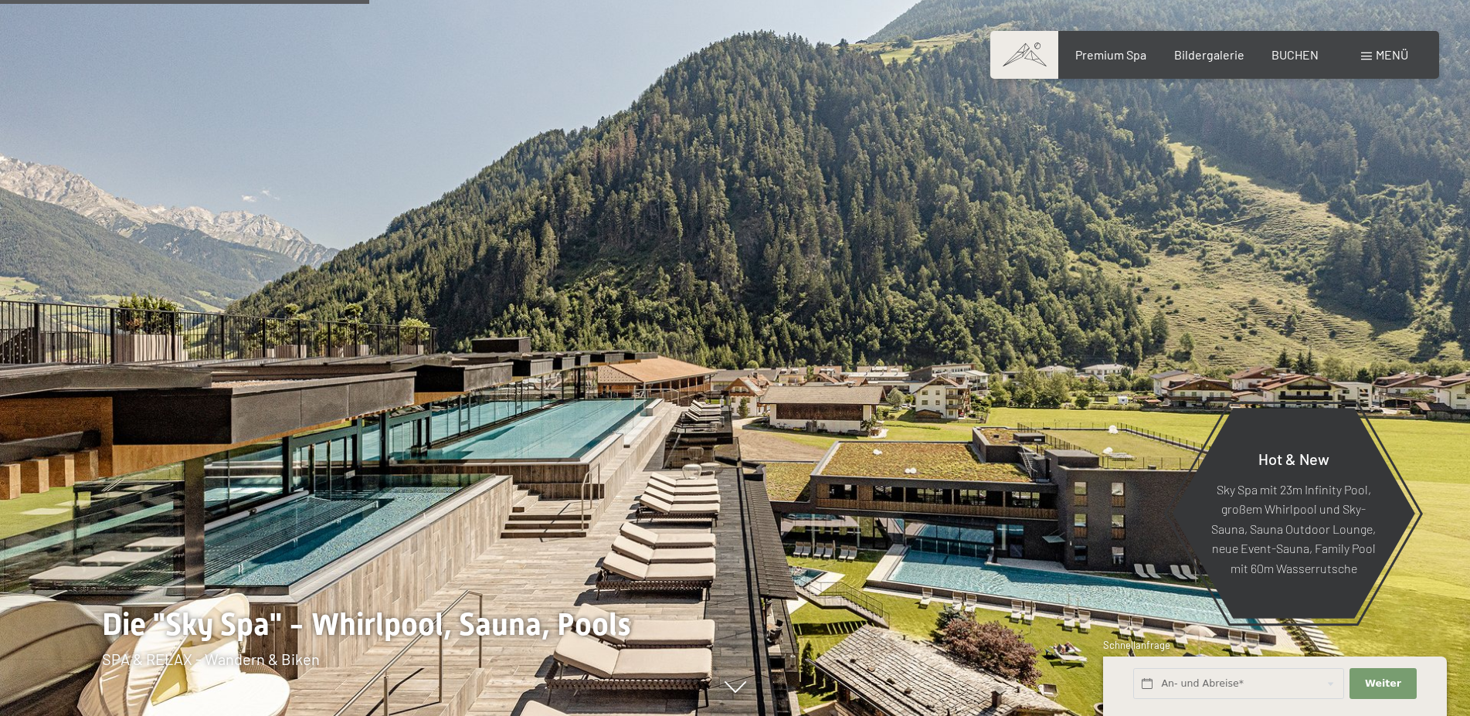 Image resolution: width=1470 pixels, height=716 pixels. I want to click on a: BUCHEN, so click(1295, 54).